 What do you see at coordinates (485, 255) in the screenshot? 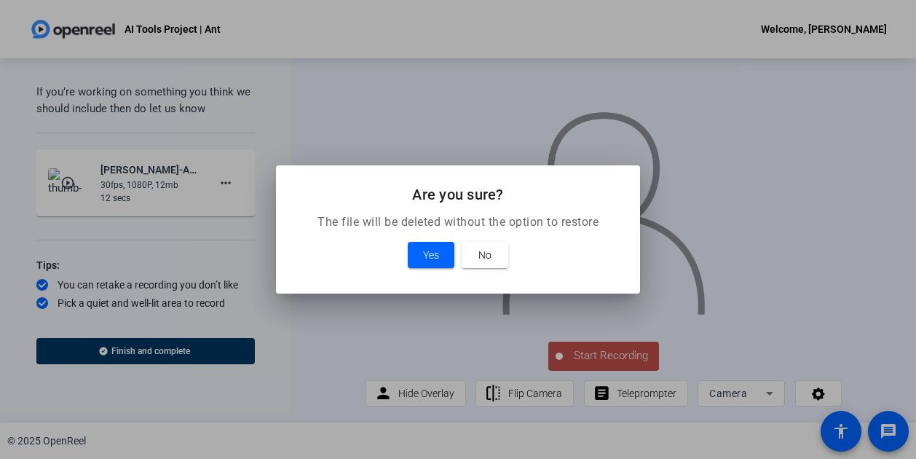
I see `button: No` at bounding box center [485, 255].